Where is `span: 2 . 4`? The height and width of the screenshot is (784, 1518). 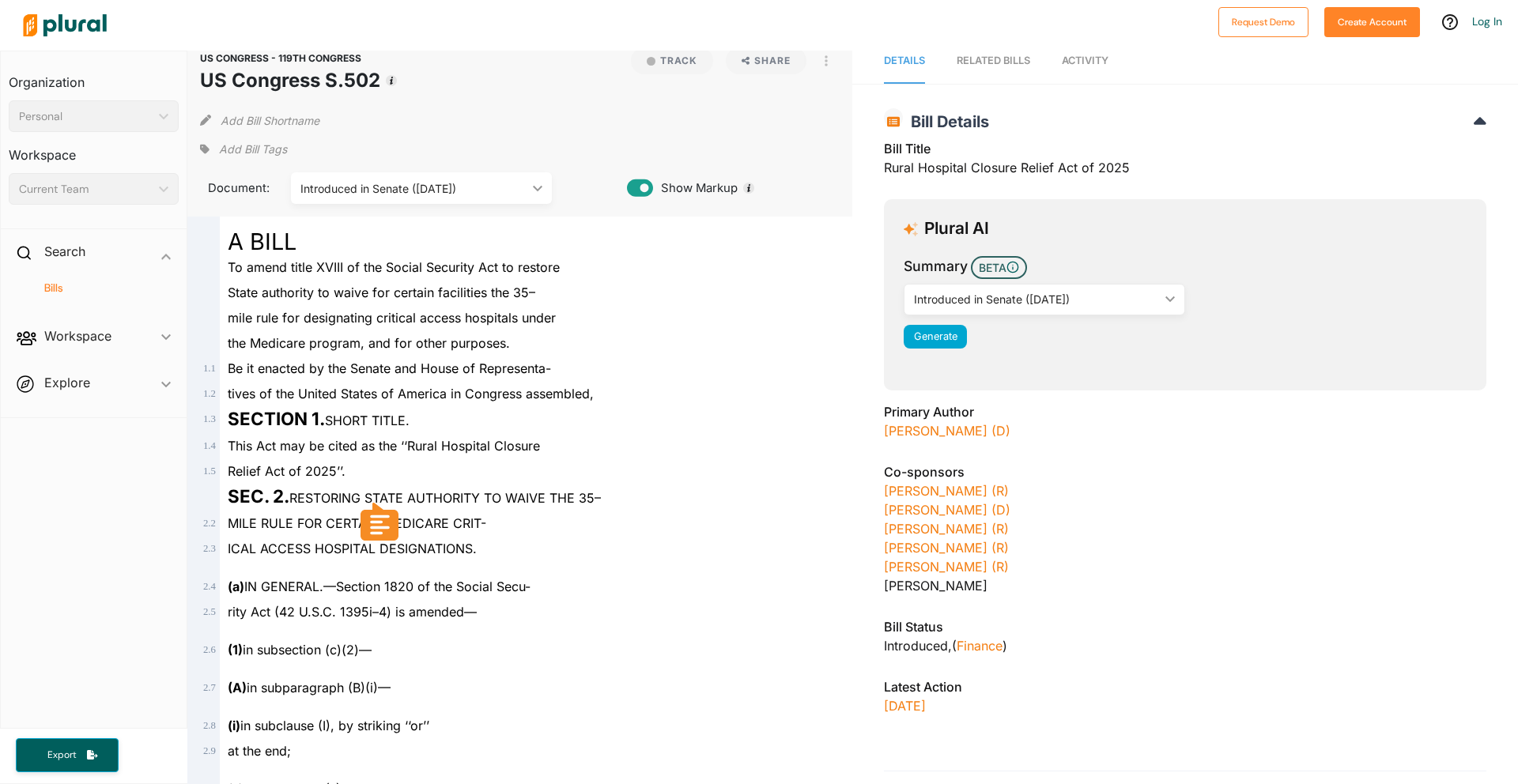 span: 2 . 4 is located at coordinates (209, 587).